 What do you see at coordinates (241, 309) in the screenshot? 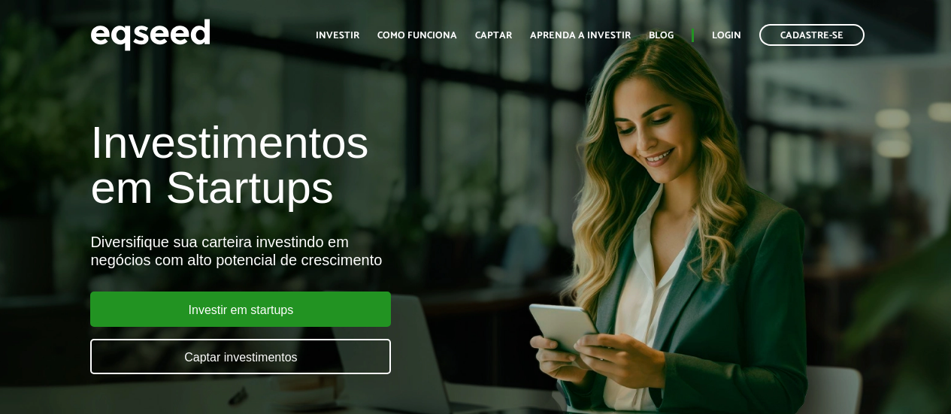
I see `a: Investir em startups` at bounding box center [241, 309].